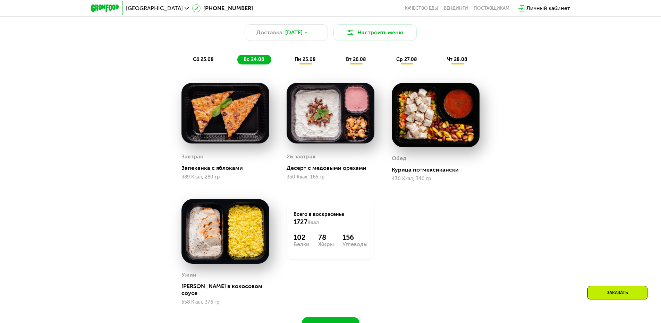 This screenshot has width=661, height=323. I want to click on div: 102, so click(301, 238).